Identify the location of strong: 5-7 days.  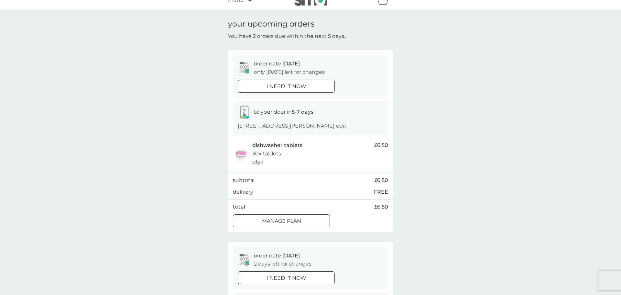
(303, 112).